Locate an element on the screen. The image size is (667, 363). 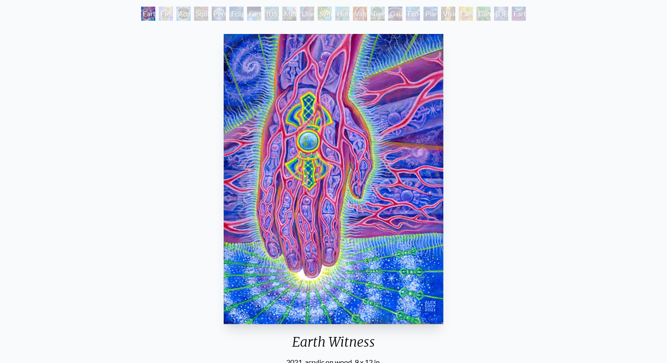
div: Eco-Atlas is located at coordinates (413, 14).